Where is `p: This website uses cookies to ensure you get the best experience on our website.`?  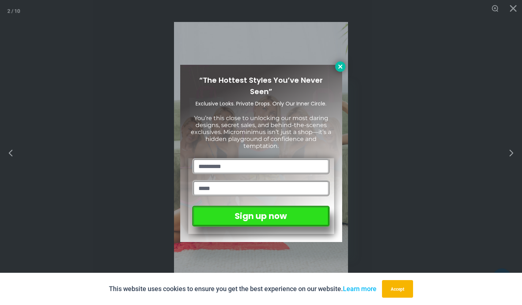
p: This website uses cookies to ensure you get the best experience on our website. is located at coordinates (243, 288).